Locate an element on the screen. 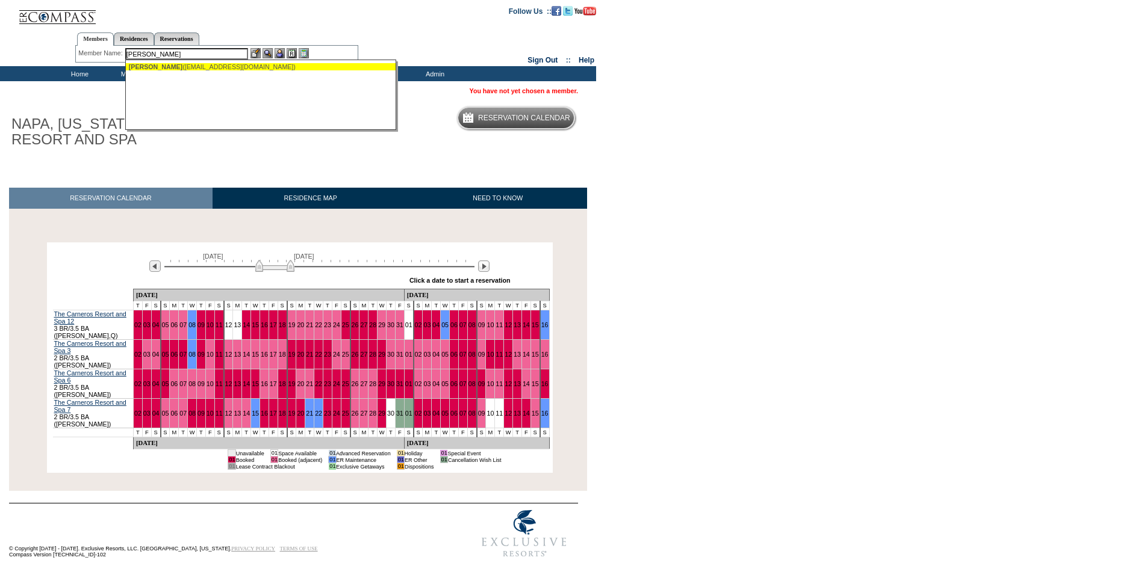 This screenshot has height=575, width=1123. div: Member Name: is located at coordinates (101, 53).